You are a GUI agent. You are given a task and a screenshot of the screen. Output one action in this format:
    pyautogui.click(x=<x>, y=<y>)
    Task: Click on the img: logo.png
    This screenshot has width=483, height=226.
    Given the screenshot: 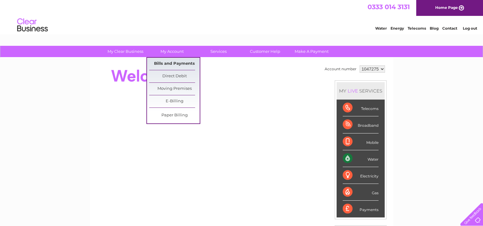 What is the action you would take?
    pyautogui.click(x=32, y=25)
    